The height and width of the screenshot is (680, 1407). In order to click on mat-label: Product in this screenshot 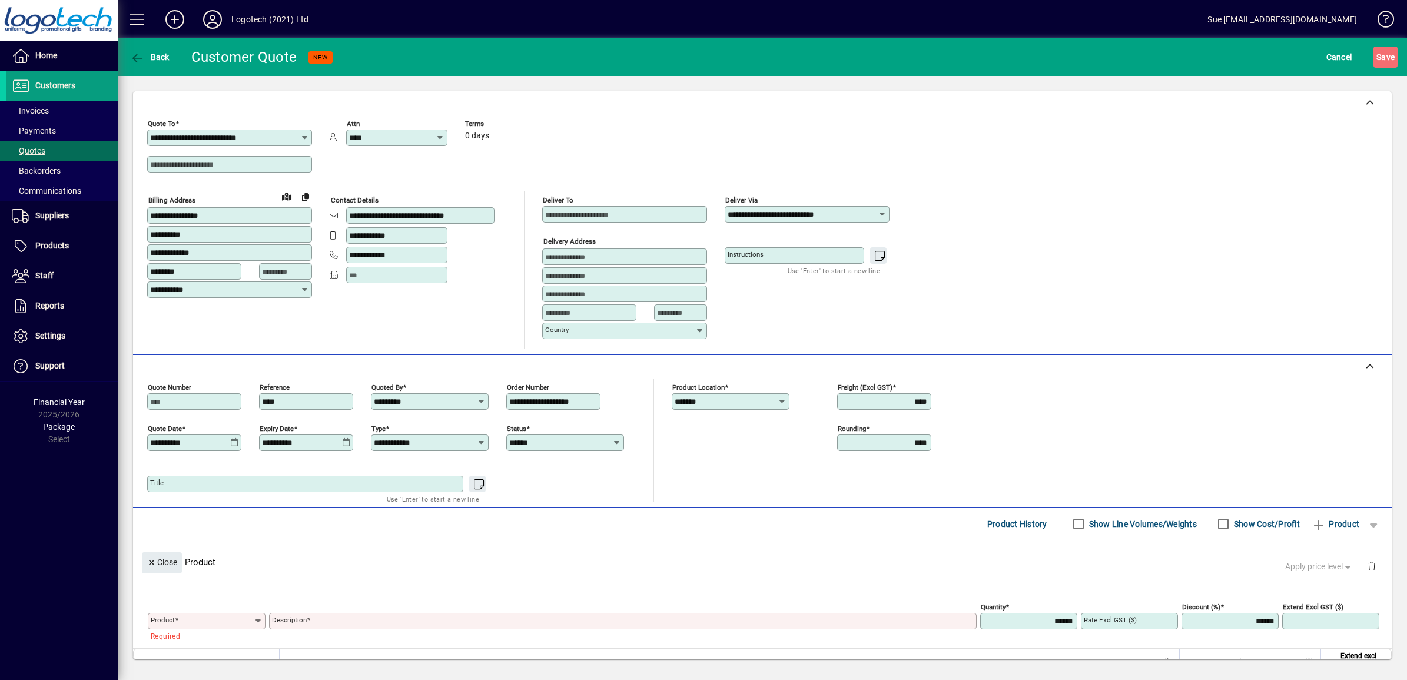, I will do `click(162, 620)`.